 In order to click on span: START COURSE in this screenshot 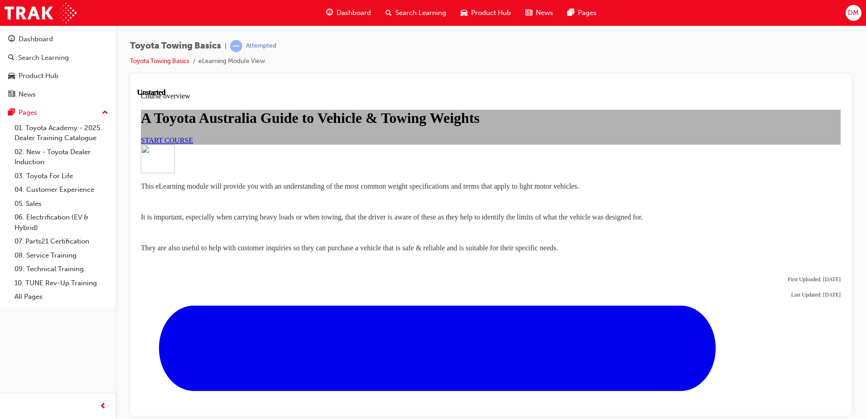, I will do `click(29, 52)`.